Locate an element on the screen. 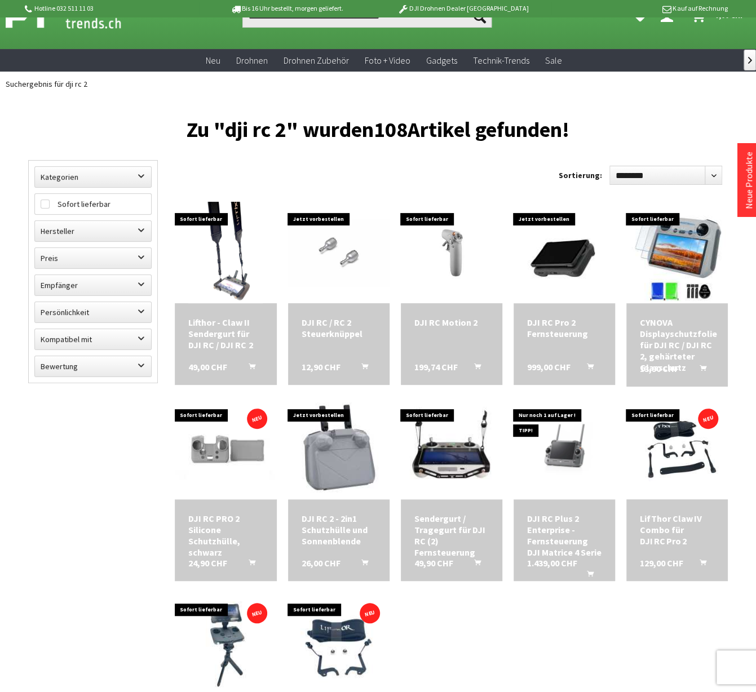  span: 129,00 CHF is located at coordinates (661, 563).